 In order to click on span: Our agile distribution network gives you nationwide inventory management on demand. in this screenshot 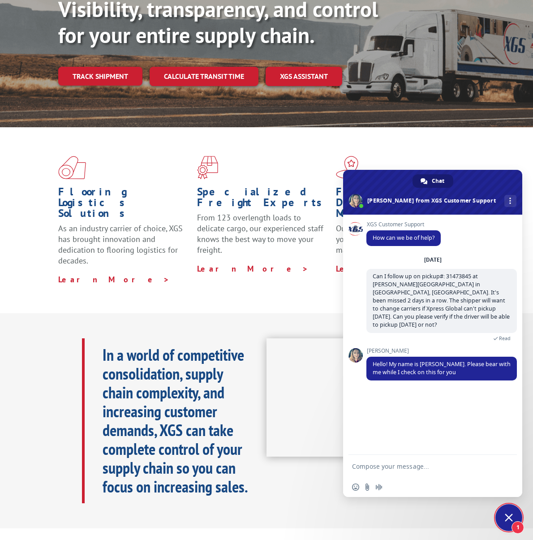, I will do `click(399, 239)`.